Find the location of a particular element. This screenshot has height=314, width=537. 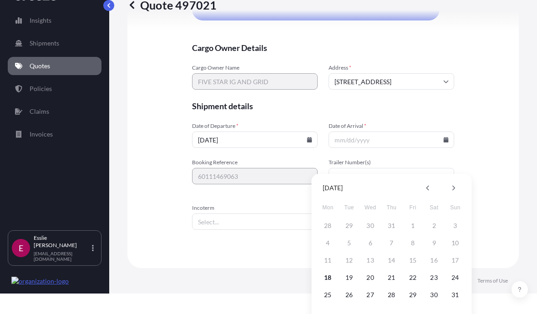

p: Policies is located at coordinates (40, 89).